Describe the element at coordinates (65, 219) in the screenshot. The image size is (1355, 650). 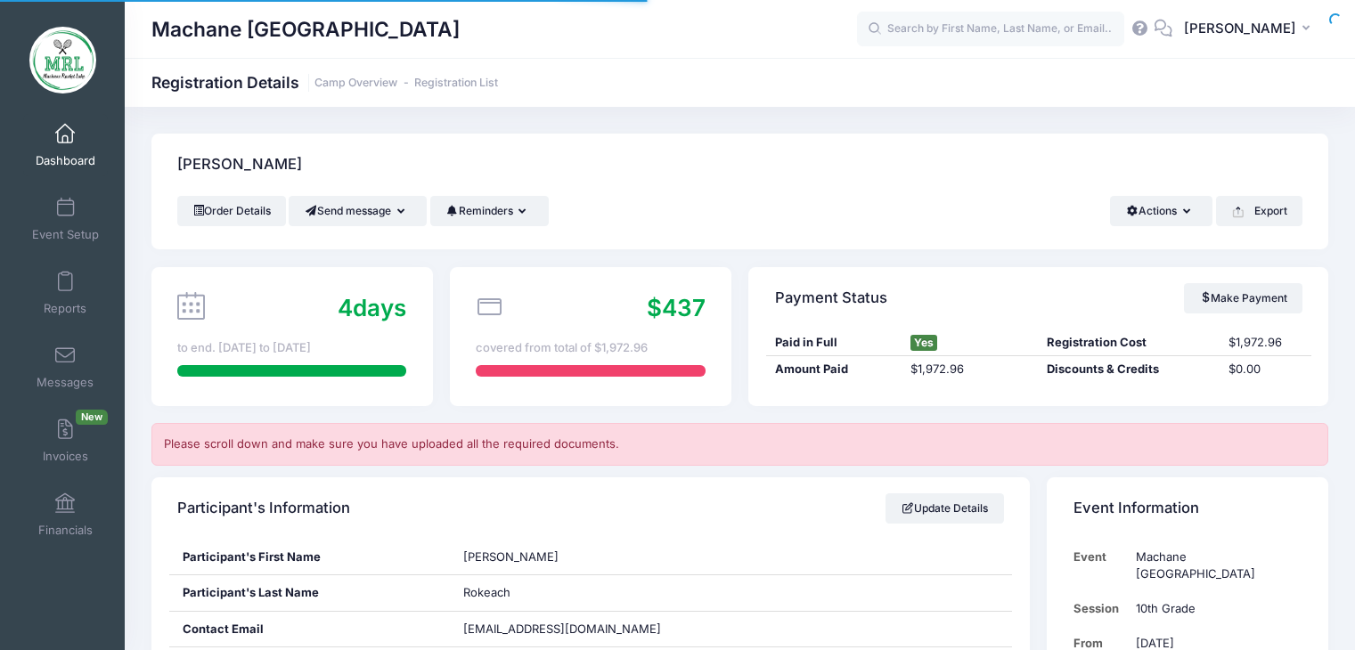
I see `a: Event Setup` at that location.